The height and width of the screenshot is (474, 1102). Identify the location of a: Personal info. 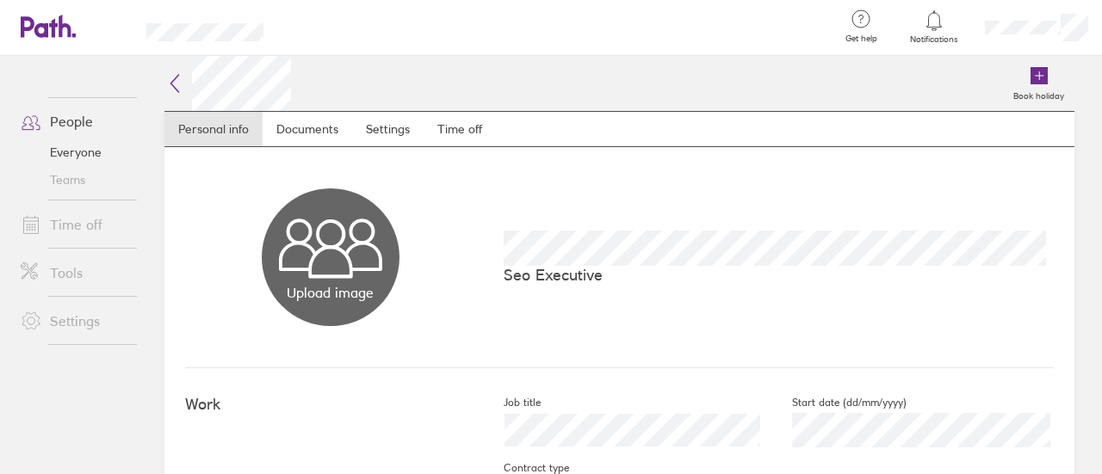
(214, 129).